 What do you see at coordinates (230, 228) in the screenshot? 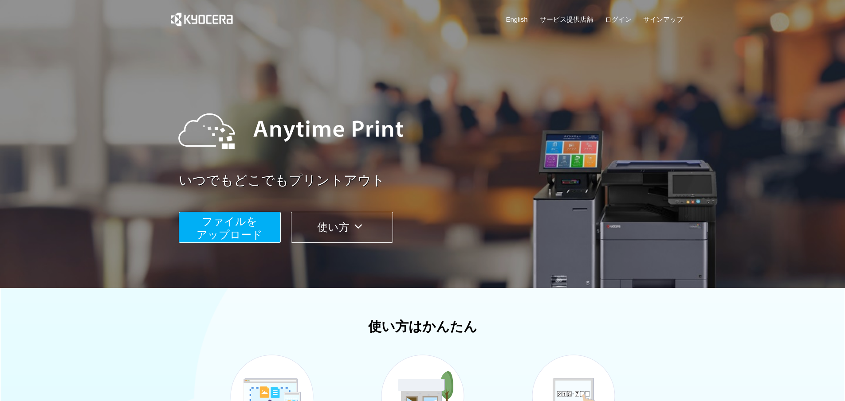
I see `button: ファイルを​​アップロード` at bounding box center [230, 228].